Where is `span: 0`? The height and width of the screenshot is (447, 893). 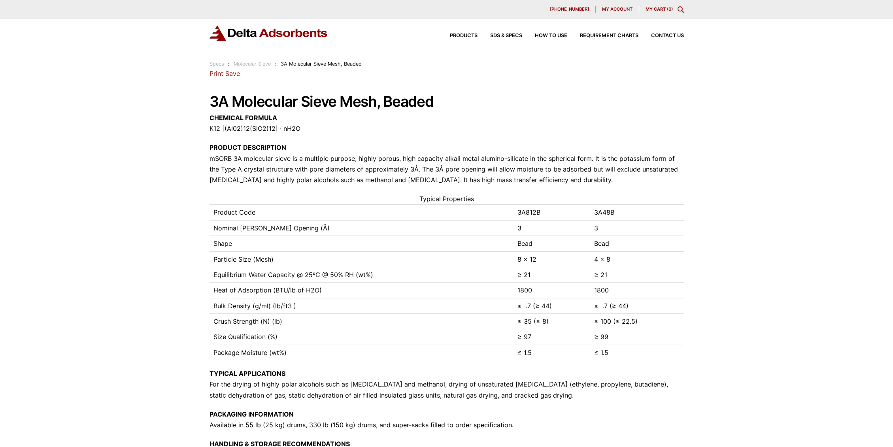
span: 0 is located at coordinates (669, 9).